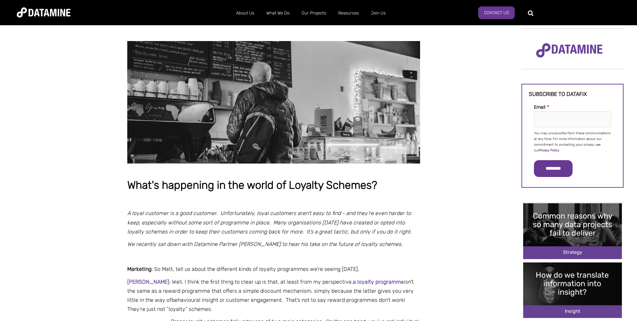 This screenshot has height=321, width=637. Describe the element at coordinates (44, 12) in the screenshot. I see `img: Datamine` at that location.